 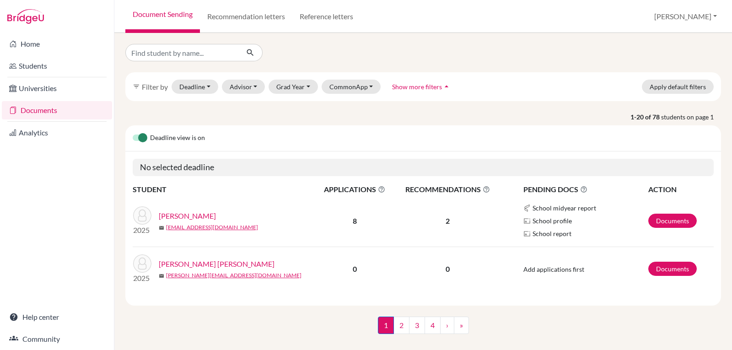 What do you see at coordinates (432, 325) in the screenshot?
I see `a: 4` at bounding box center [432, 325].